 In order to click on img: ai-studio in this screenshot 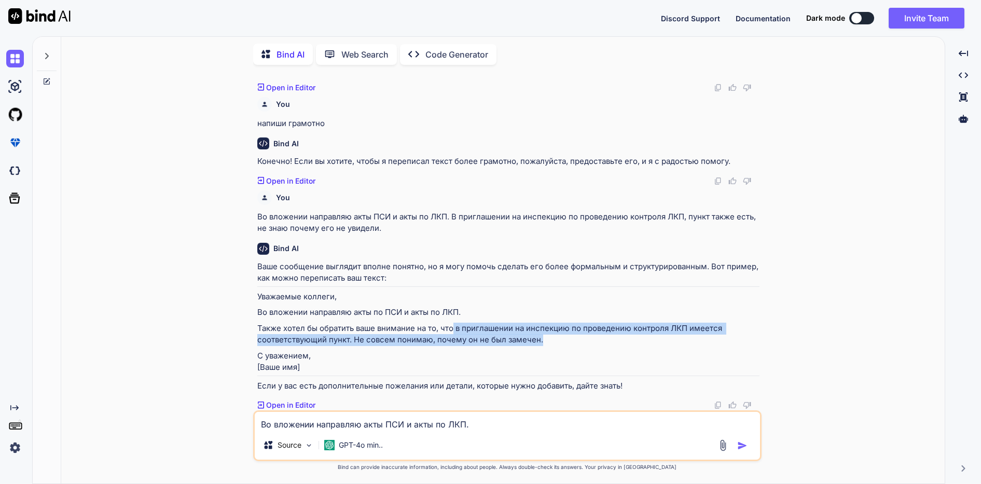, I will do `click(15, 87)`.